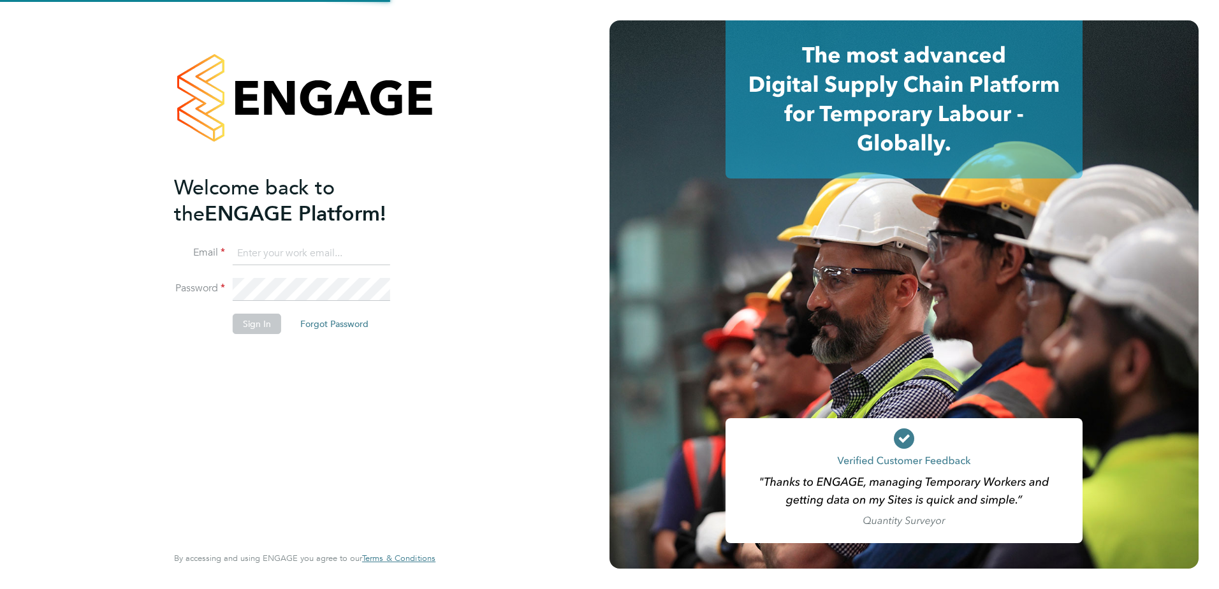  What do you see at coordinates (311, 254) in the screenshot?
I see `input: Enter your work email...` at bounding box center [311, 254].